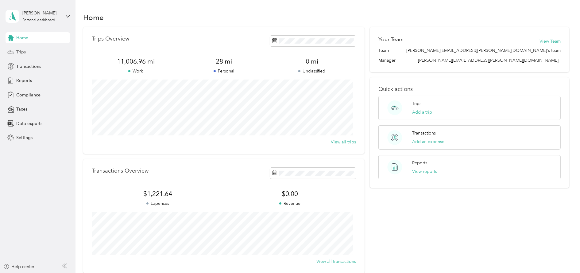 The width and height of the screenshot is (580, 273). I want to click on p: Trips, so click(416, 103).